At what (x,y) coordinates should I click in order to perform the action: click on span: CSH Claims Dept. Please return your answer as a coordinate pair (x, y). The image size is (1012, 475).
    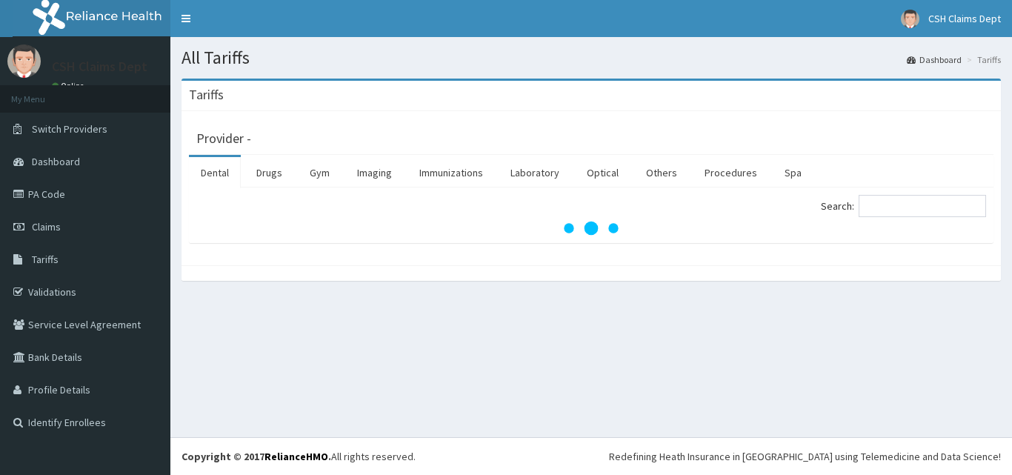
    Looking at the image, I should click on (965, 19).